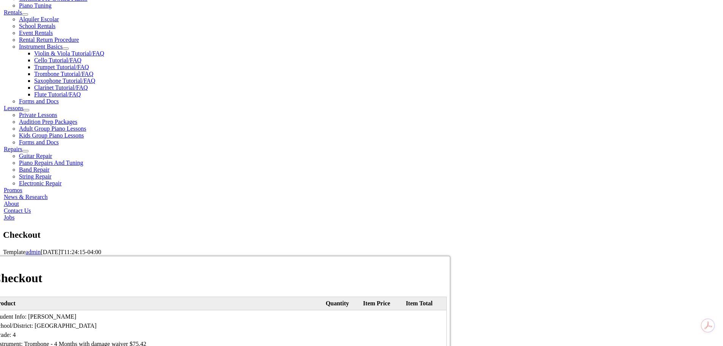 This screenshot has height=346, width=723. What do you see at coordinates (13, 190) in the screenshot?
I see `span: Promos` at bounding box center [13, 190].